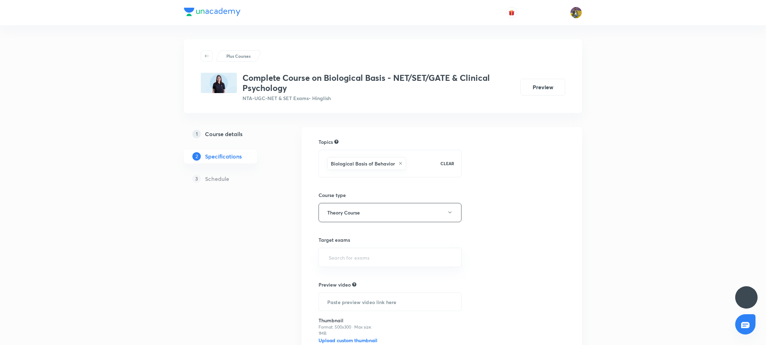 The height and width of the screenshot is (345, 766). I want to click on button: Theory Course, so click(390, 213).